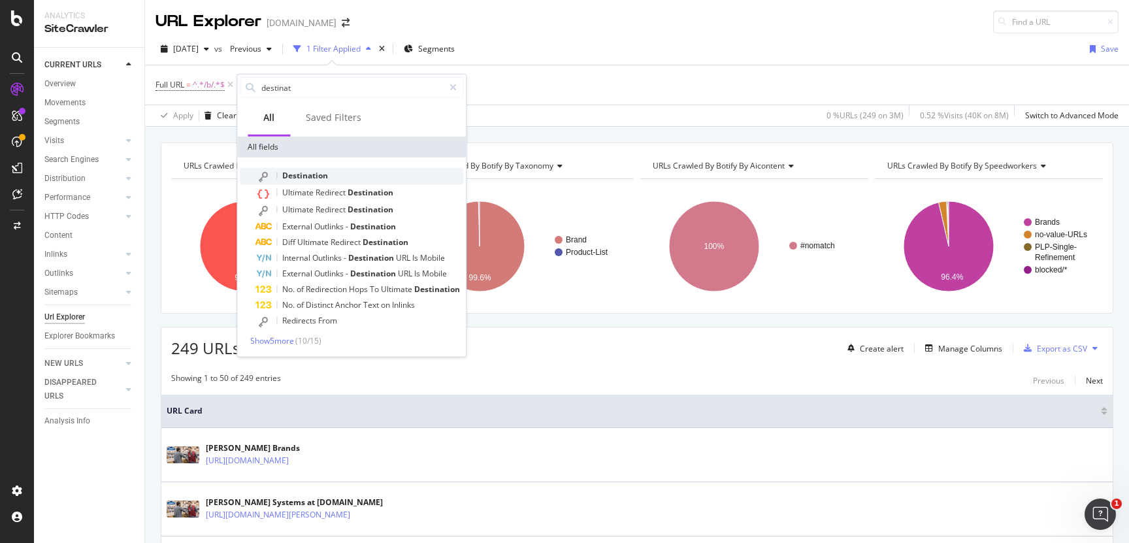  I want to click on span: Diff, so click(289, 242).